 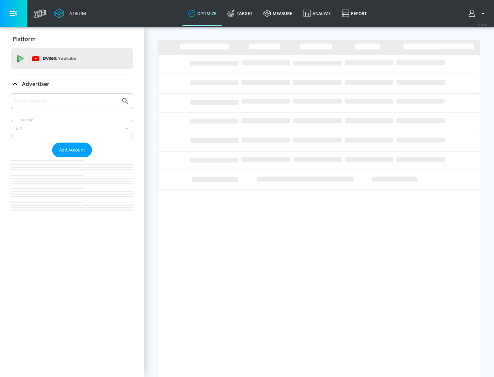 I want to click on p: DV360:, so click(x=59, y=59).